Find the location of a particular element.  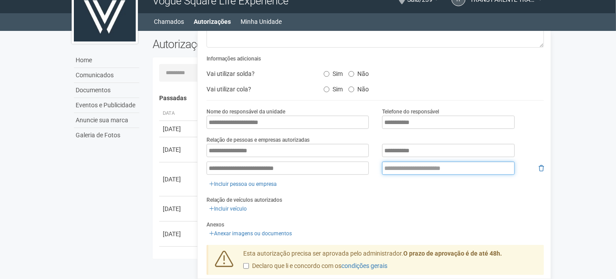

label: Telefone do responsável is located at coordinates (410, 112).